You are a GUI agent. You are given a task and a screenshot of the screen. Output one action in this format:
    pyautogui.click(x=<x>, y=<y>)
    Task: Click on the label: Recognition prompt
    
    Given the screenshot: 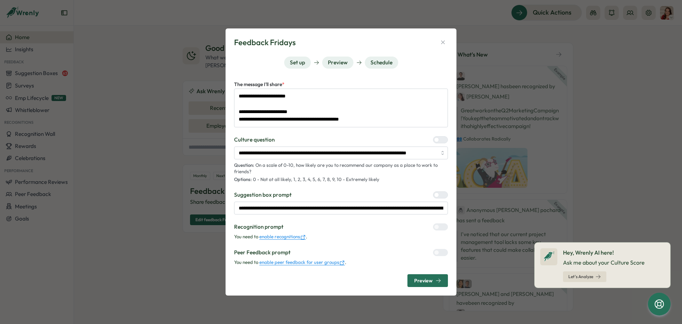 What is the action you would take?
    pyautogui.click(x=259, y=227)
    